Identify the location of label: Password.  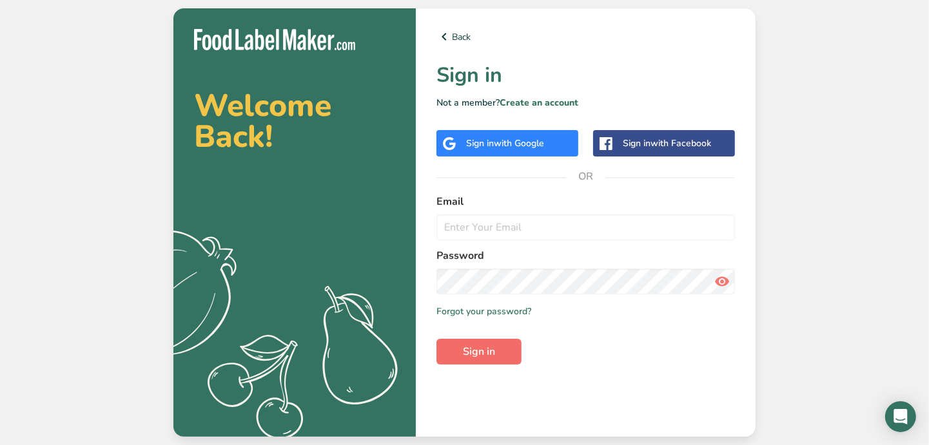
(585, 256).